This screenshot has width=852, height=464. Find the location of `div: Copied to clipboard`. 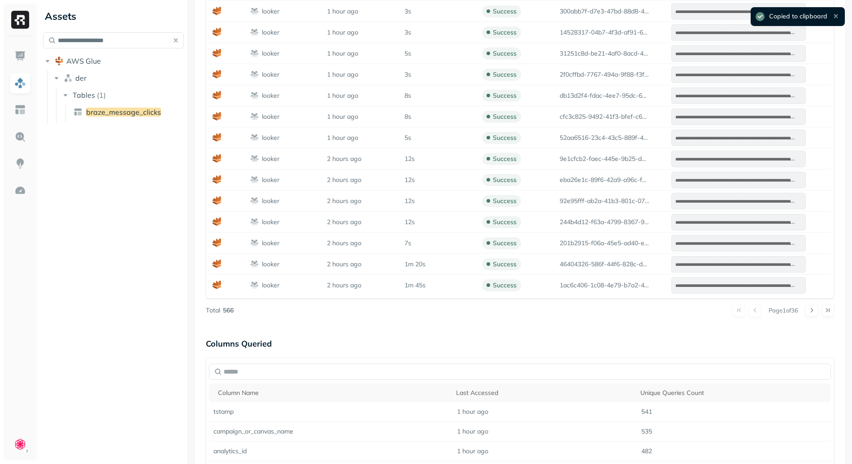

div: Copied to clipboard is located at coordinates (792, 17).